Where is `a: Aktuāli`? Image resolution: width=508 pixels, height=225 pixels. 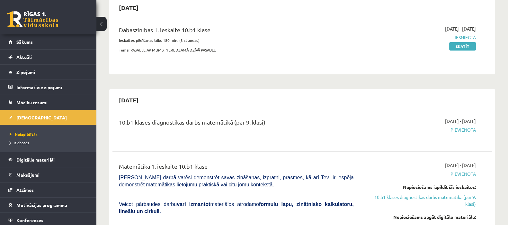
a: Aktuāli is located at coordinates (48, 57).